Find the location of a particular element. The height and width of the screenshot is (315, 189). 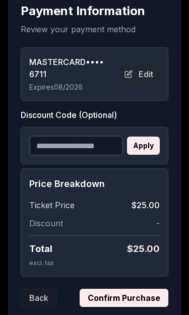

p: Expires 08/2026 is located at coordinates (74, 87).